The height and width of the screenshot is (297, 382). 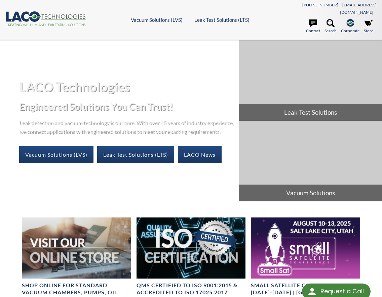 What do you see at coordinates (191, 257) in the screenshot?
I see `a: ISO Certification headerQMS CERTIFIED to ISO 9001:2015 & Accredited to ISO 17025:2017` at bounding box center [191, 257].